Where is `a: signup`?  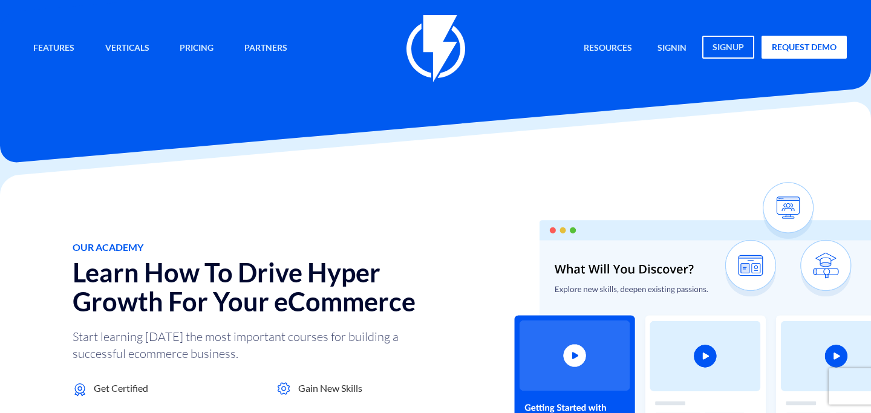
a: signup is located at coordinates (728, 47).